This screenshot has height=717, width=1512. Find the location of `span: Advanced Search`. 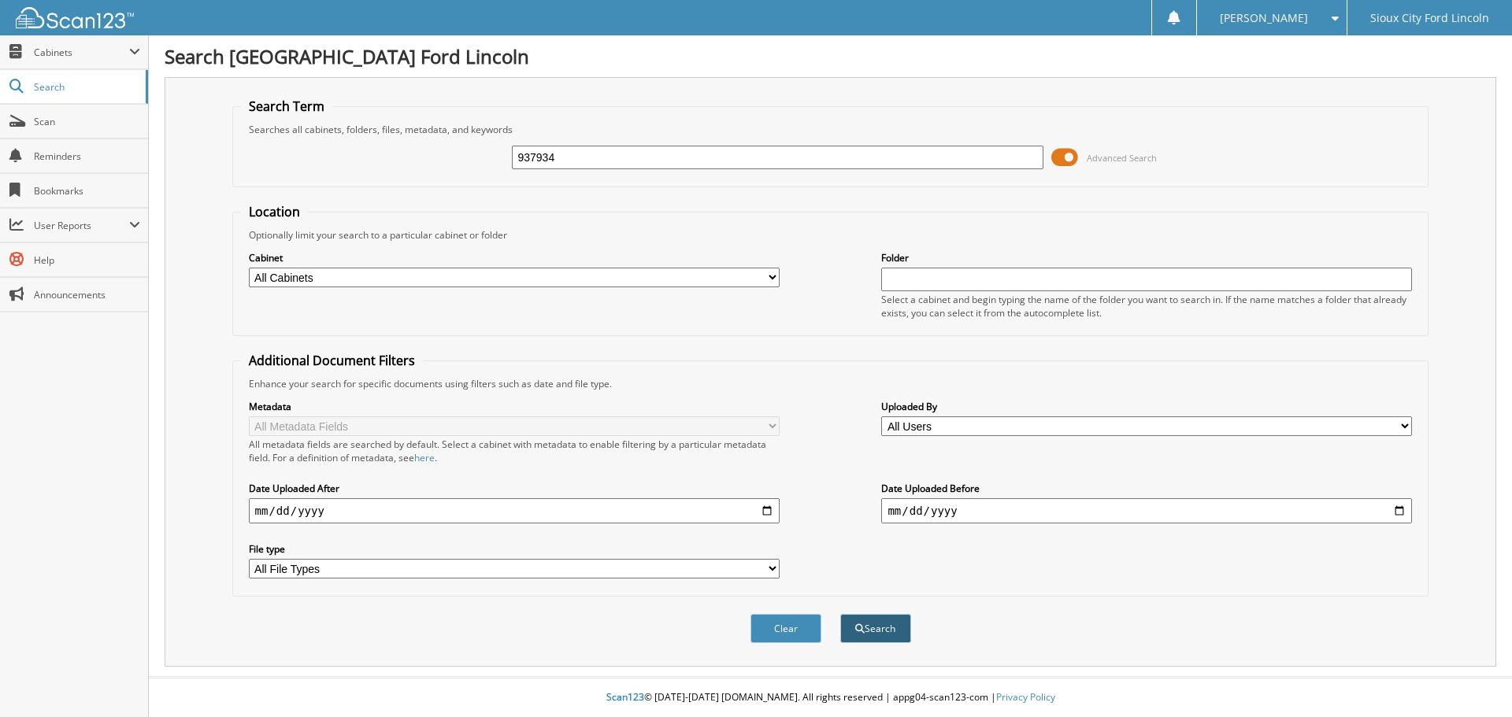

span: Advanced Search is located at coordinates (1121, 157).